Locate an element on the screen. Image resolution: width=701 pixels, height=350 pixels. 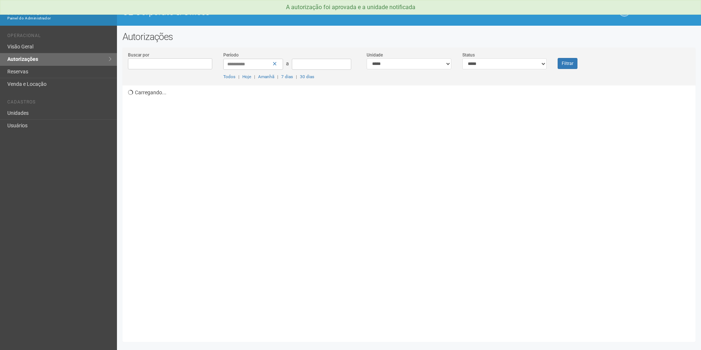
button: Filtrar is located at coordinates (568, 63).